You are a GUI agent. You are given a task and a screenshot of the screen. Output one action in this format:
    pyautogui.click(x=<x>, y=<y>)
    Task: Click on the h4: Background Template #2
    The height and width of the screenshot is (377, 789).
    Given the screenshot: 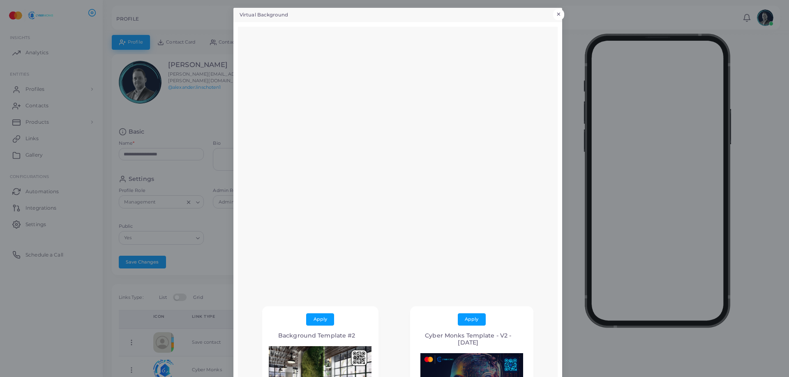 What is the action you would take?
    pyautogui.click(x=317, y=335)
    